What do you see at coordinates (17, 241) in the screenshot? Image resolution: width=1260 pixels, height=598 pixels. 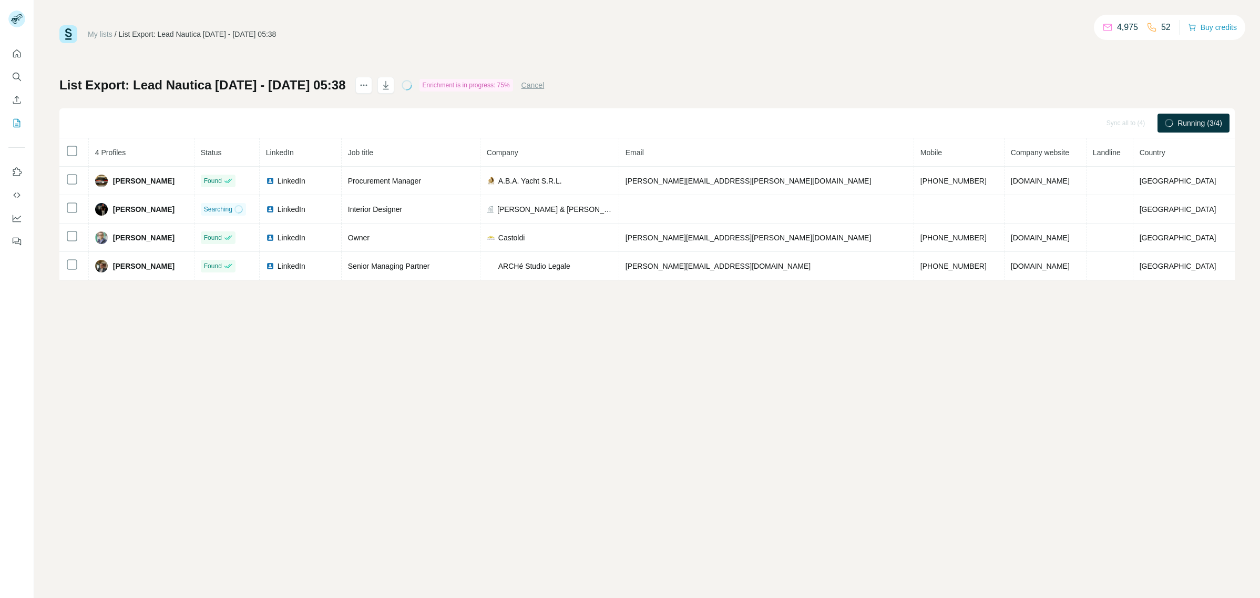 I see `button: Feedback` at bounding box center [17, 241].